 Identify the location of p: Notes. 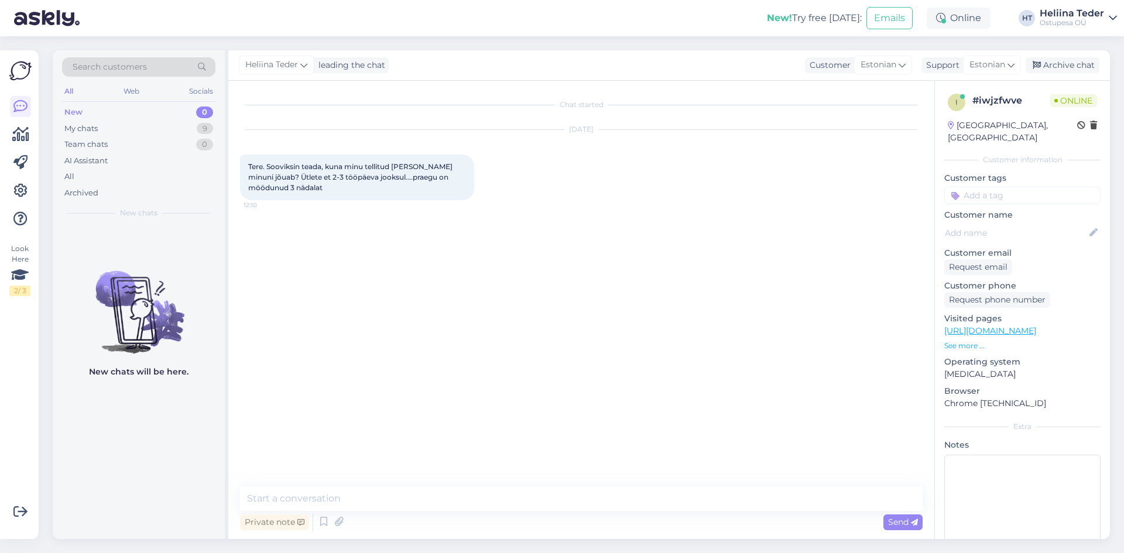
(1022, 445).